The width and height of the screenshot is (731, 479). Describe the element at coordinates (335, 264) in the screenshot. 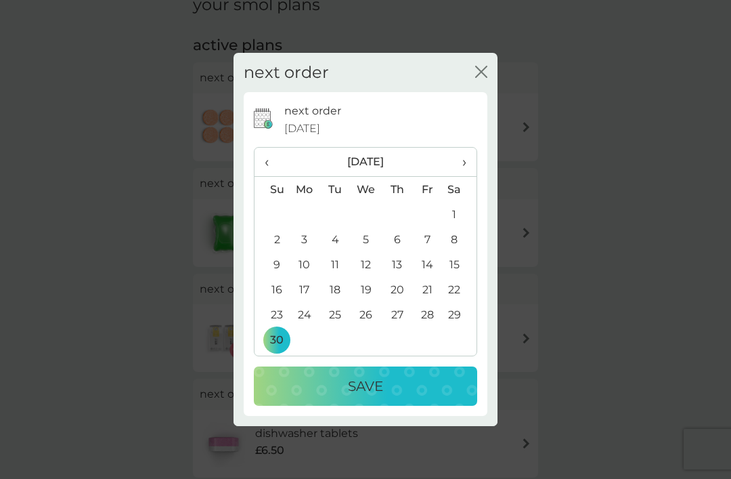

I see `td: 11` at that location.